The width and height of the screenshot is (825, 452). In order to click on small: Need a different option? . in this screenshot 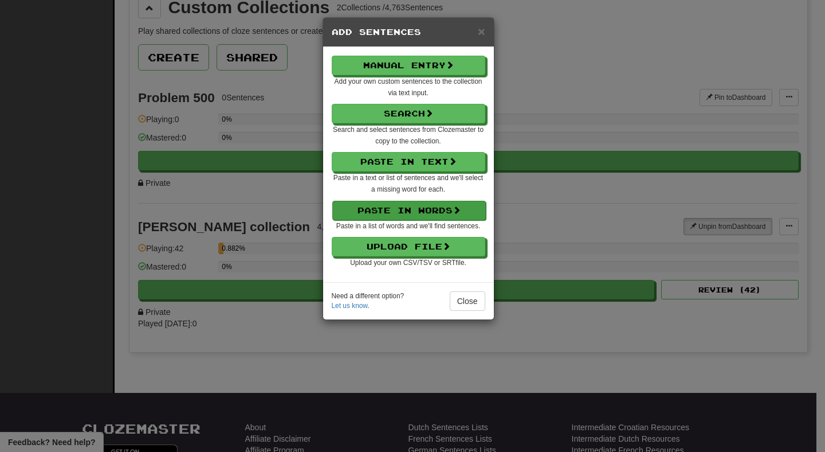, I will do `click(368, 301)`.